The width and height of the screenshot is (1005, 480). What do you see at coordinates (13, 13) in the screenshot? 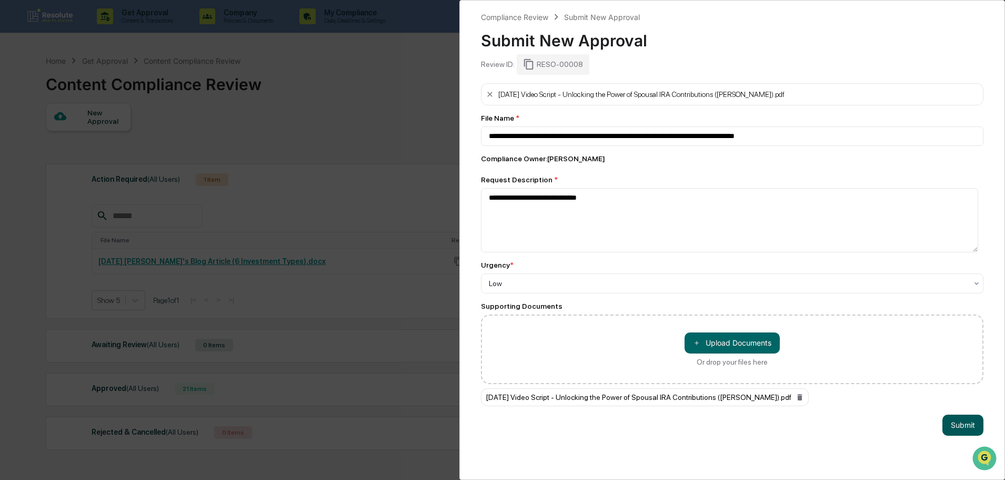
I see `img: f2157a4c-a0d3-4daa-907e-bb6f0de503a5-1751232295721` at bounding box center [13, 13].